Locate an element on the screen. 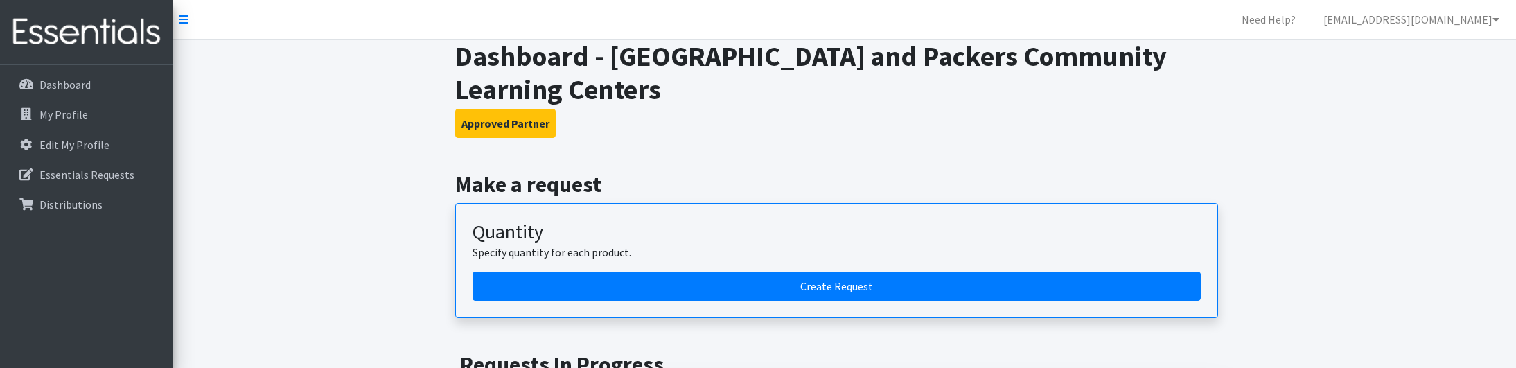 Image resolution: width=1516 pixels, height=368 pixels. img: HumanEssentials is located at coordinates (87, 32).